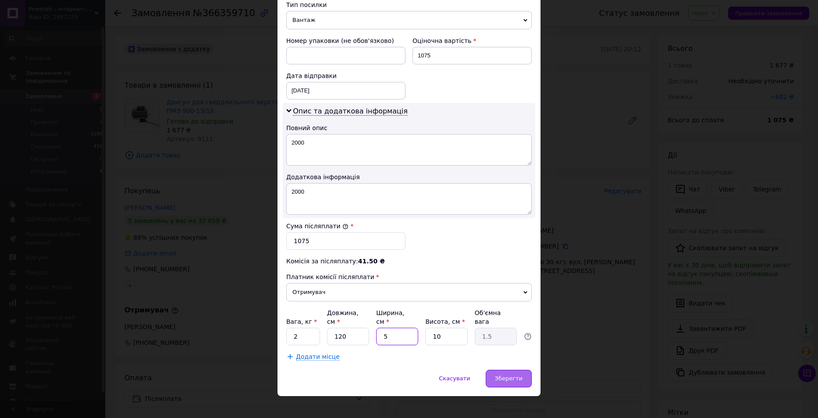 This screenshot has width=818, height=418. Describe the element at coordinates (346, 41) in the screenshot. I see `div: Номер упаковки (не обов'язково)` at that location.